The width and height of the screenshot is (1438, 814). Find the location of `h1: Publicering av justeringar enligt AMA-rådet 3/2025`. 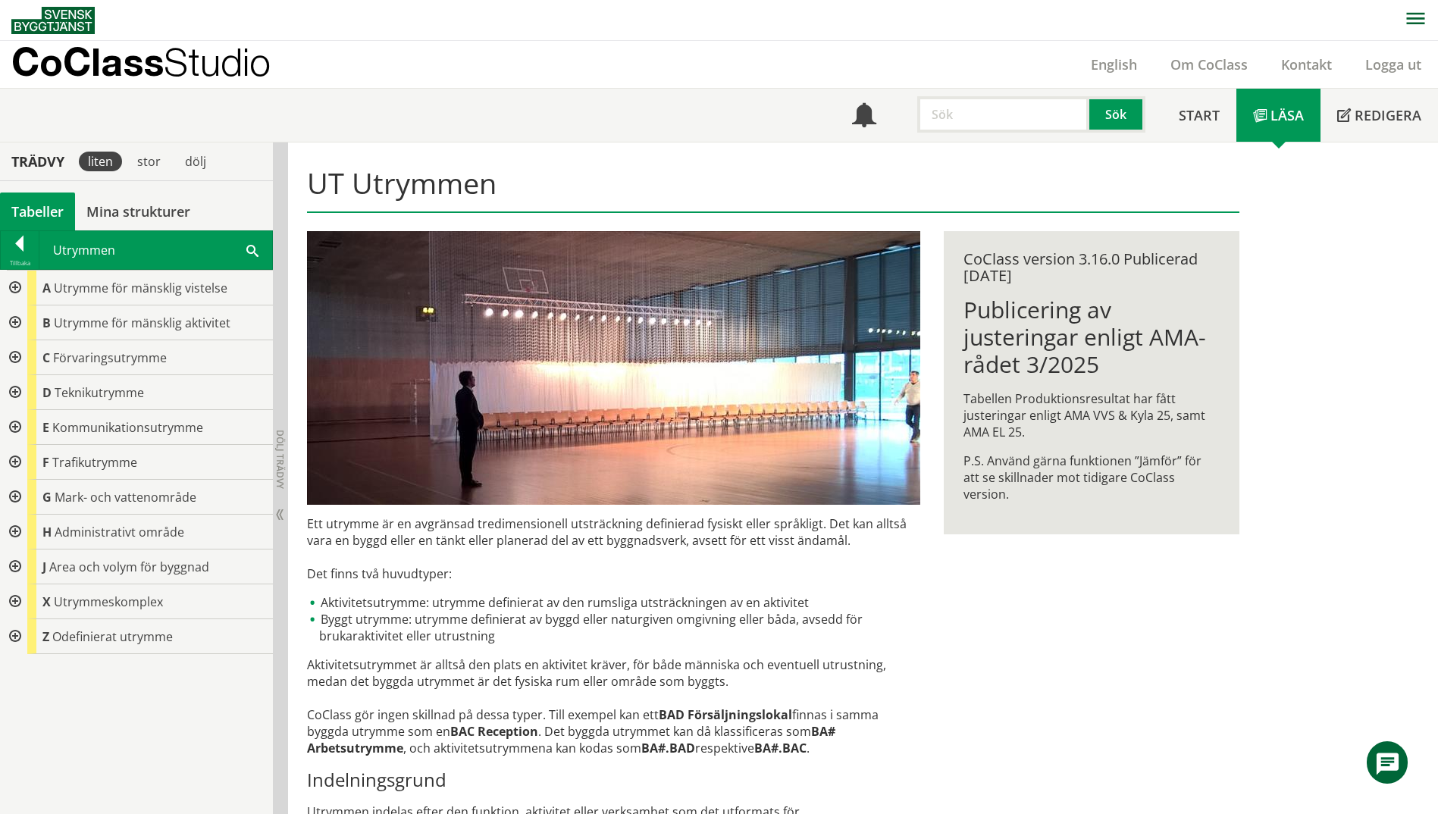

h1: Publicering av justeringar enligt AMA-rådet 3/2025 is located at coordinates (1091, 337).